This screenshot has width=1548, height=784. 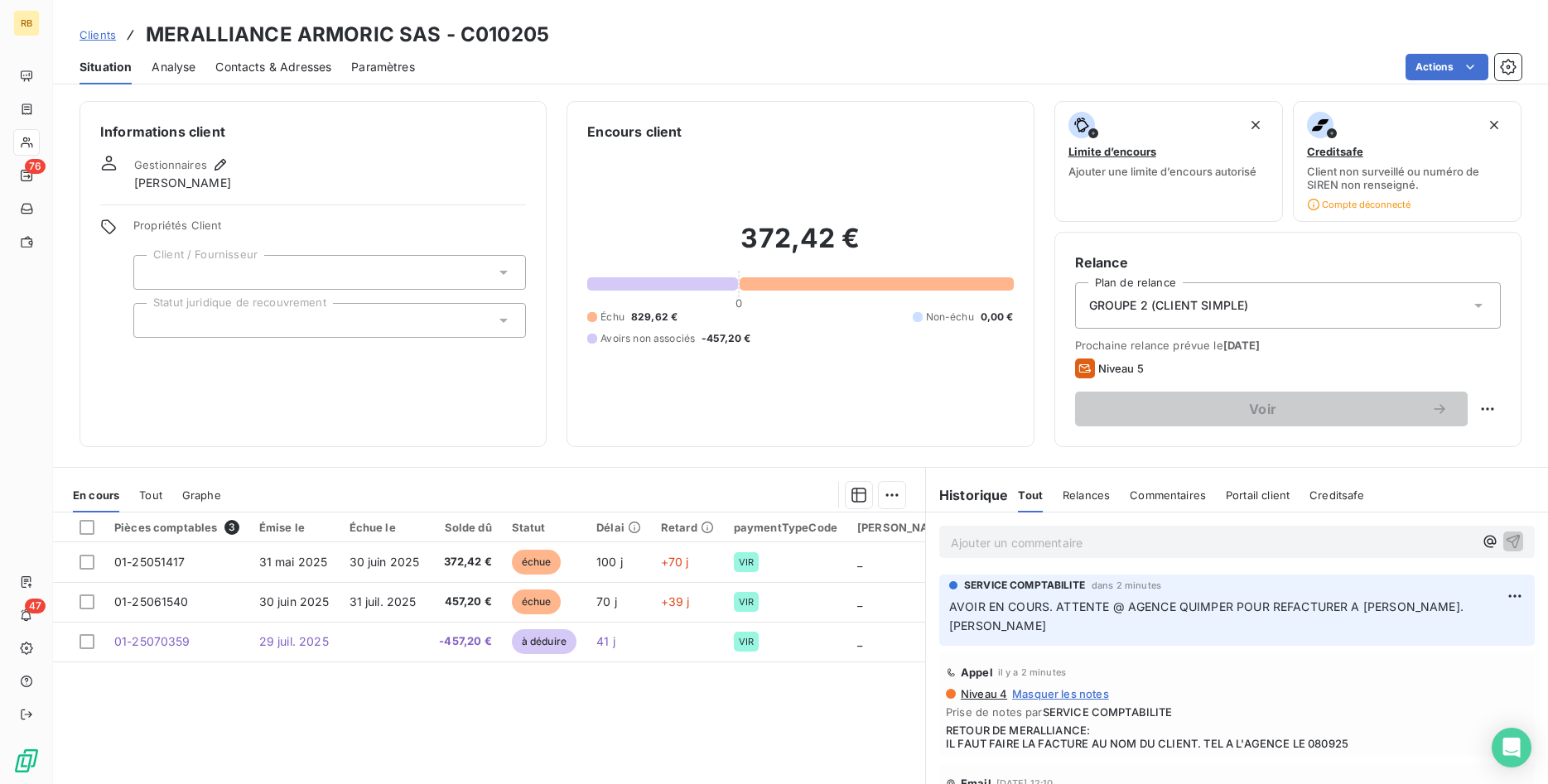 I want to click on span: 31 juil. 2025, so click(x=383, y=601).